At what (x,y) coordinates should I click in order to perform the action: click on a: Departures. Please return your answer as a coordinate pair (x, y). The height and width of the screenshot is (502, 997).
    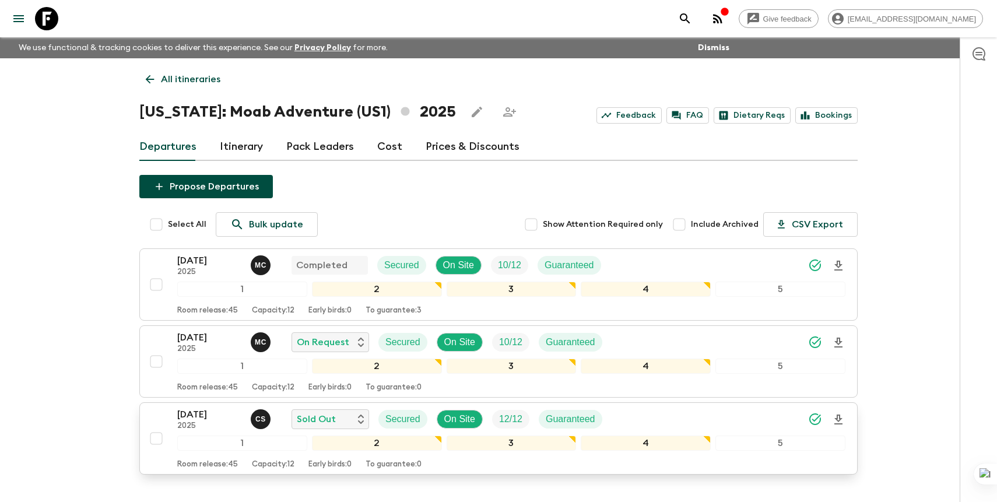
    Looking at the image, I should click on (168, 147).